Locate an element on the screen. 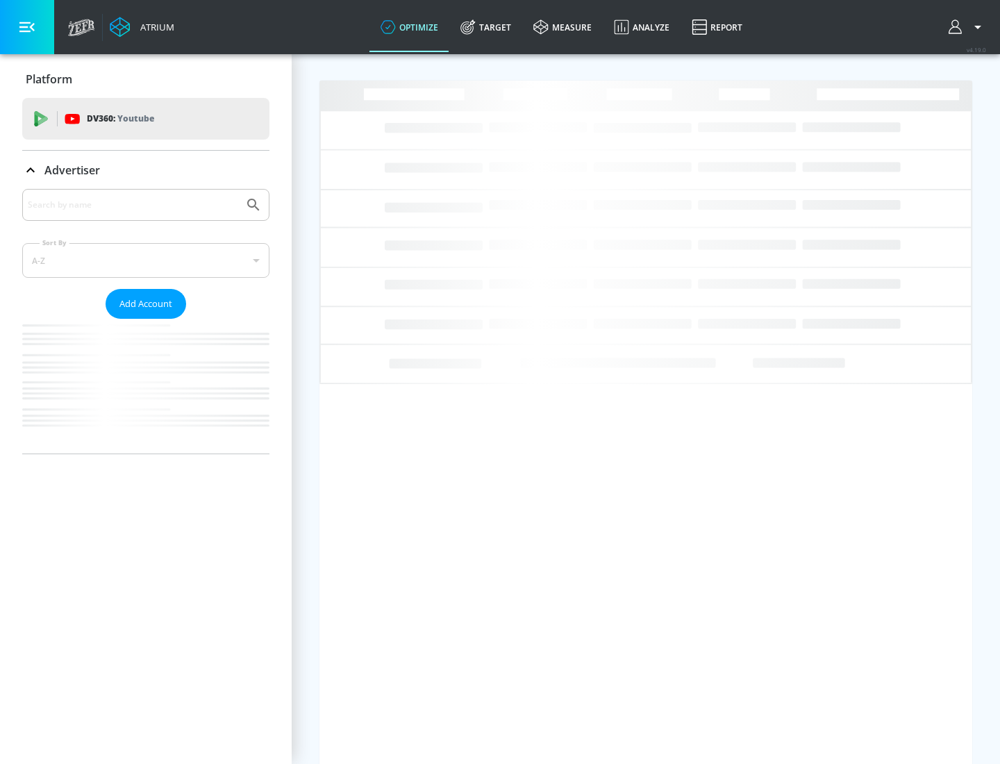 This screenshot has width=1000, height=764. label: Sort By is located at coordinates (54, 242).